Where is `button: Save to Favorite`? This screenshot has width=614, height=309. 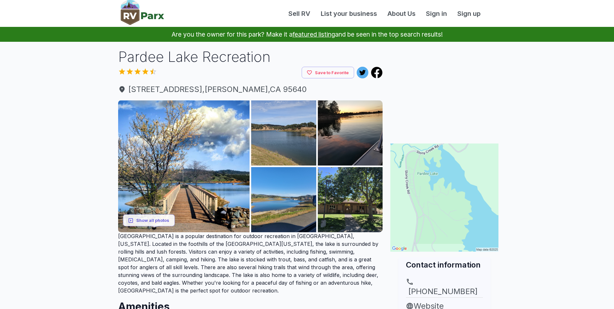
button: Save to Favorite is located at coordinates (328, 72).